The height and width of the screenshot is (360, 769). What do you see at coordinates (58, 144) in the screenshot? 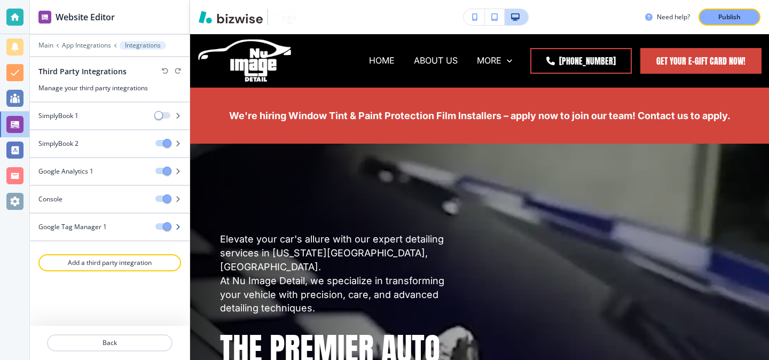
I see `h4: SimplyBook 2` at bounding box center [58, 144].